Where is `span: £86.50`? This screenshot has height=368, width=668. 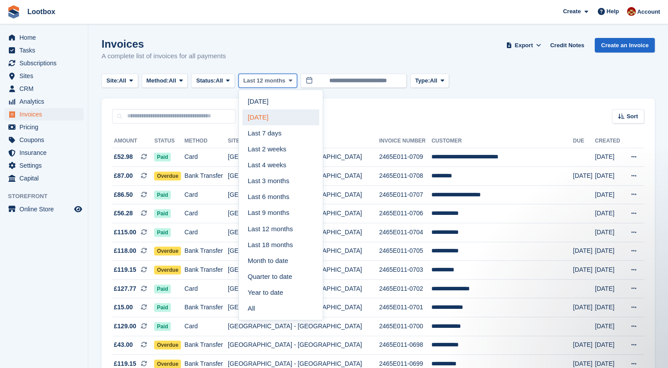
span: £86.50 is located at coordinates (123, 195).